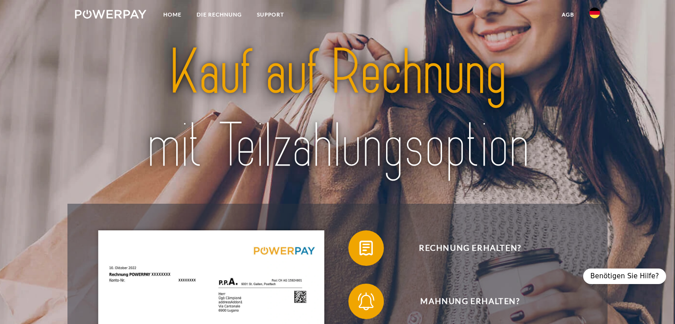  Describe the element at coordinates (568, 15) in the screenshot. I see `a: agb` at that location.